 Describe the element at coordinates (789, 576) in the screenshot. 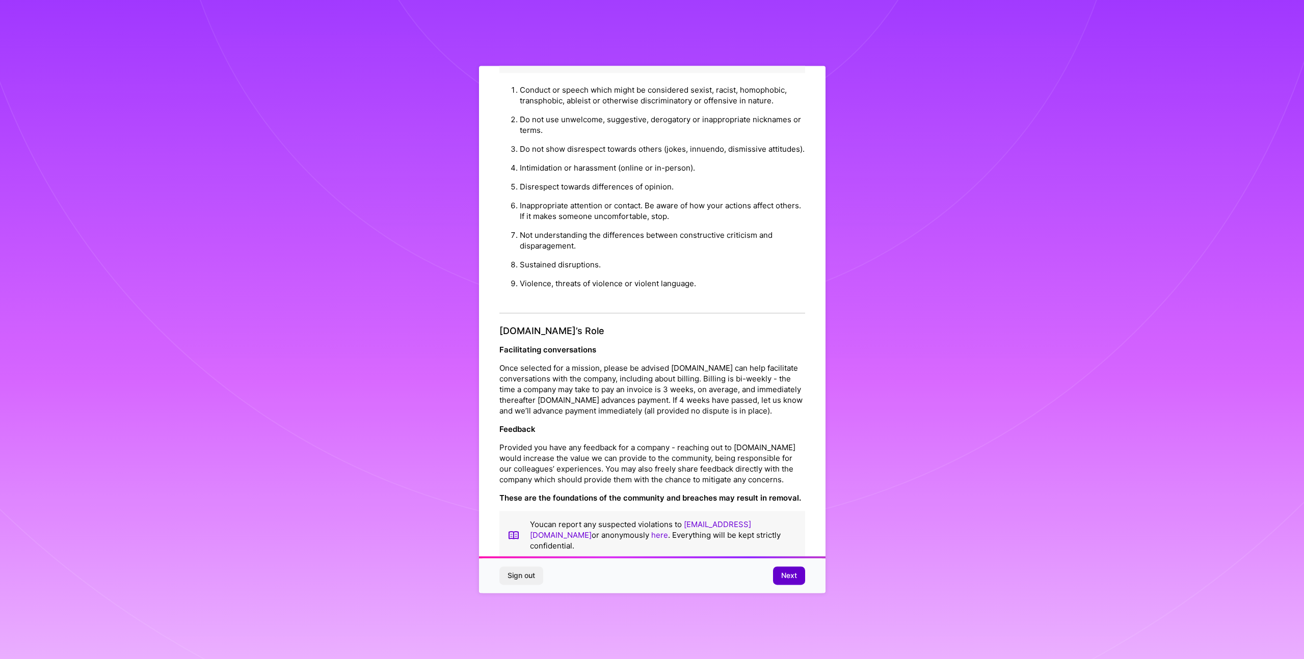

I see `span: Next` at that location.